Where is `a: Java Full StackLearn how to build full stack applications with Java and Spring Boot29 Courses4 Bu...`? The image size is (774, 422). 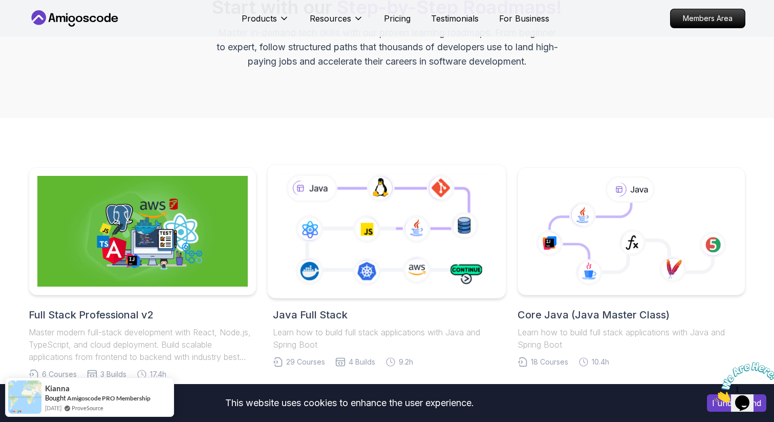 a: Java Full StackLearn how to build full stack applications with Java and Spring Boot29 Courses4 Bu... is located at coordinates (387, 267).